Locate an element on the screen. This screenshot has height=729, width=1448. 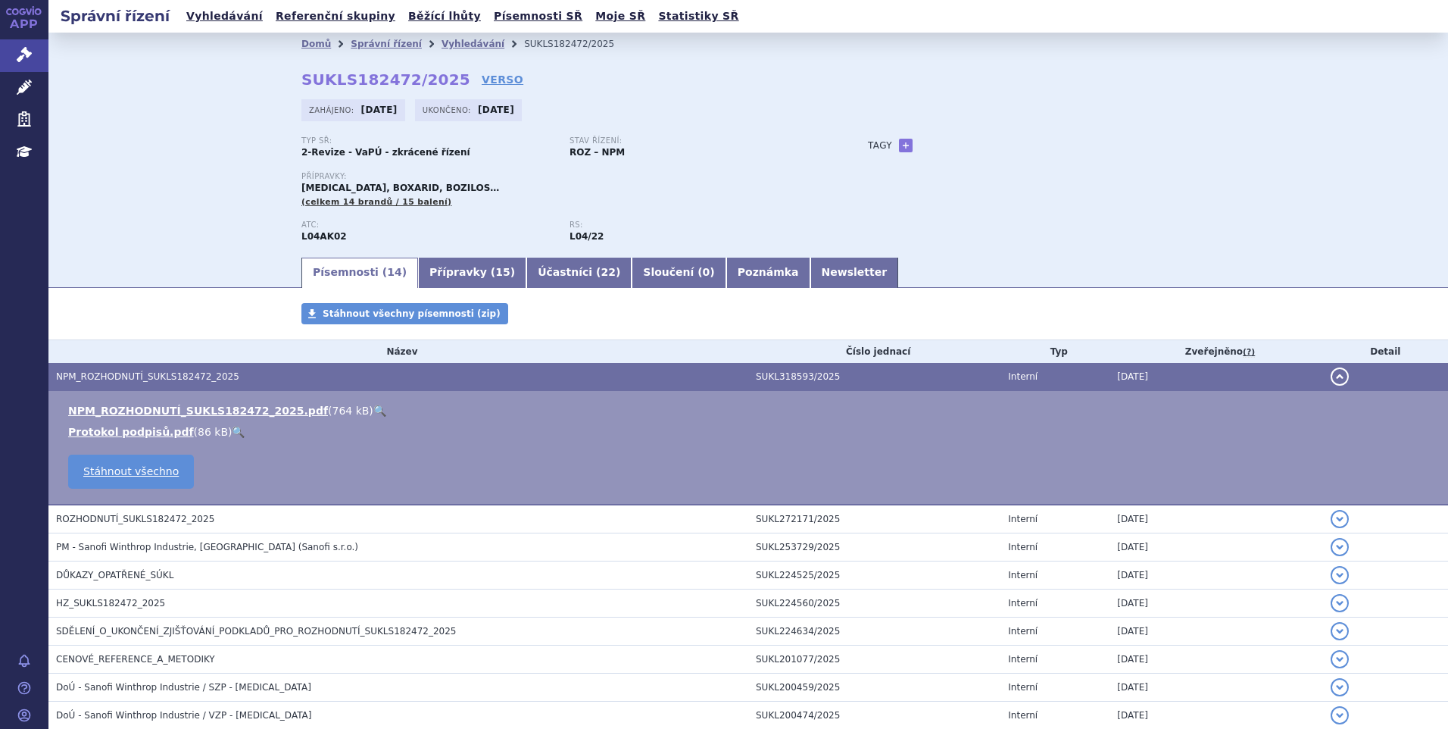
a: Statistiky SŘ is located at coordinates (698, 16).